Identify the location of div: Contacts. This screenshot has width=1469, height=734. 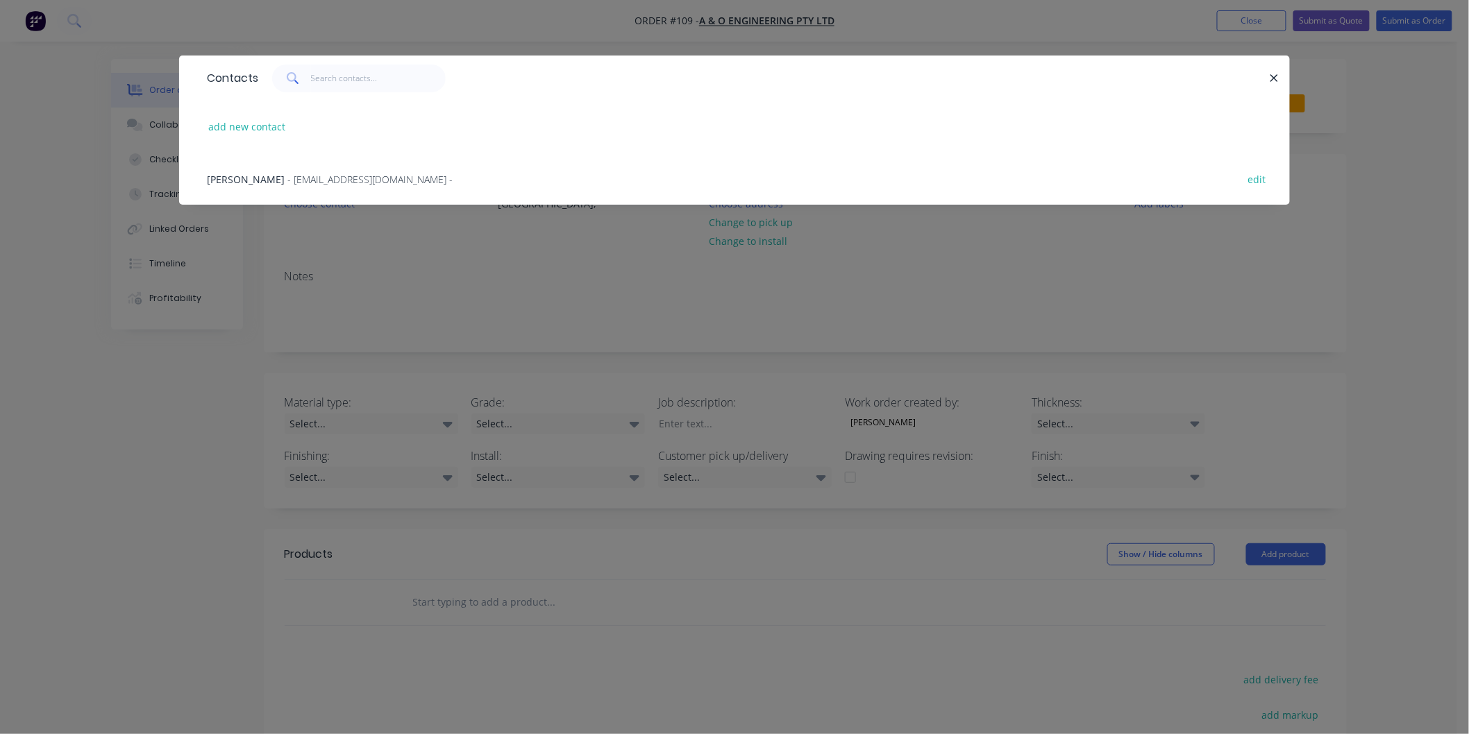
(229, 78).